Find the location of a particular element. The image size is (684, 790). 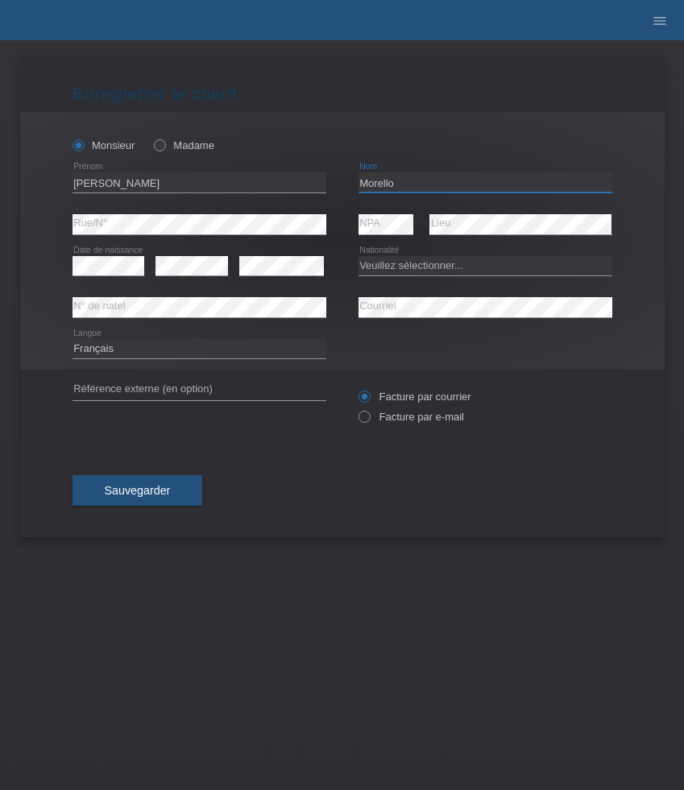

i: menu is located at coordinates (660, 21).